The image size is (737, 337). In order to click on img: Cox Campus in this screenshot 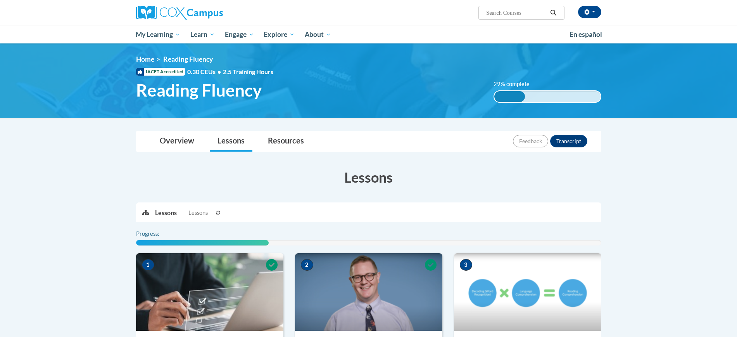, I will do `click(180, 13)`.